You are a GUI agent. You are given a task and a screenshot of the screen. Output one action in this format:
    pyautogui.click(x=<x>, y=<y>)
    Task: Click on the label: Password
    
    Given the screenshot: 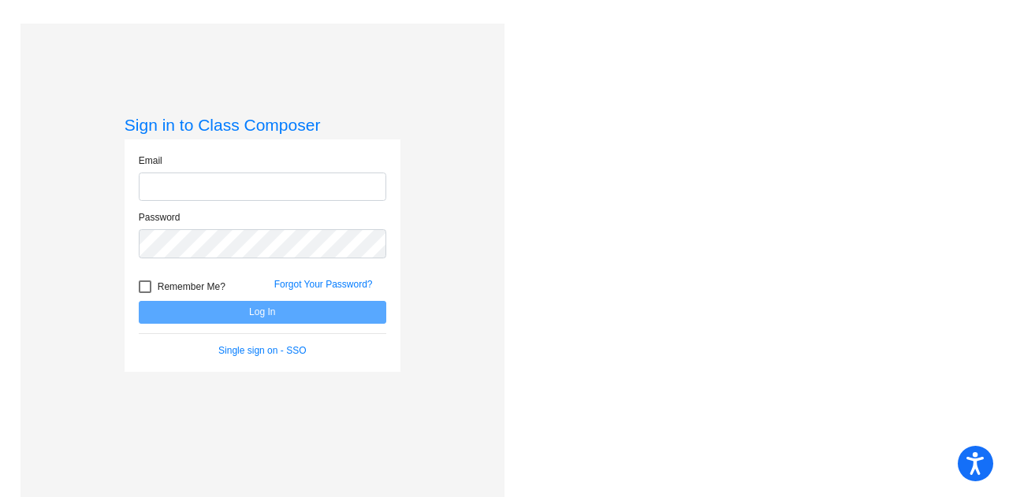 What is the action you would take?
    pyautogui.click(x=159, y=218)
    